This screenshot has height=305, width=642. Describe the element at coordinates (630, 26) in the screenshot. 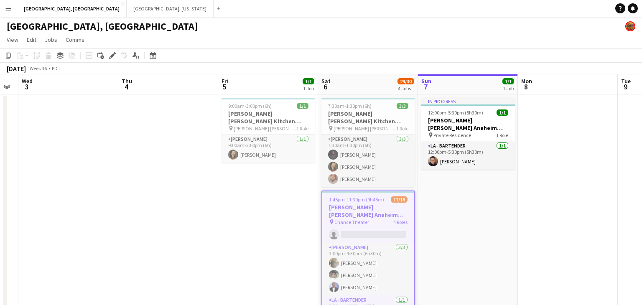

I see `app-user-avatar: Rollin Hero` at that location.